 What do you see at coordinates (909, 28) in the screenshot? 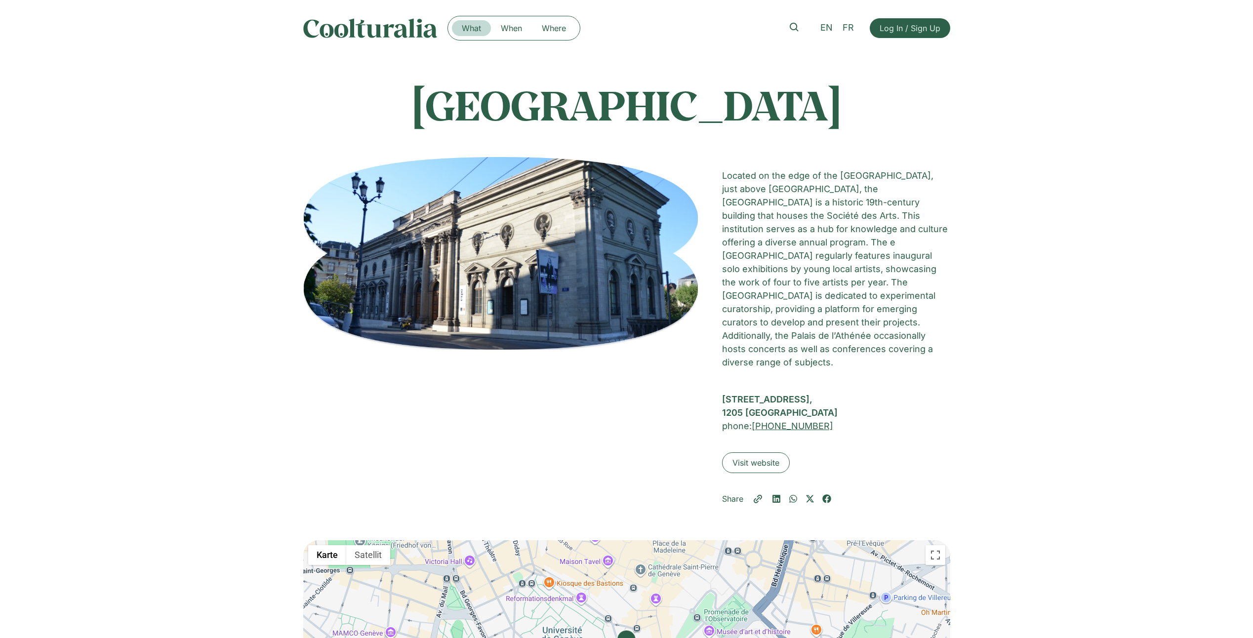
I see `a: Log In / Sign Up` at bounding box center [909, 28].